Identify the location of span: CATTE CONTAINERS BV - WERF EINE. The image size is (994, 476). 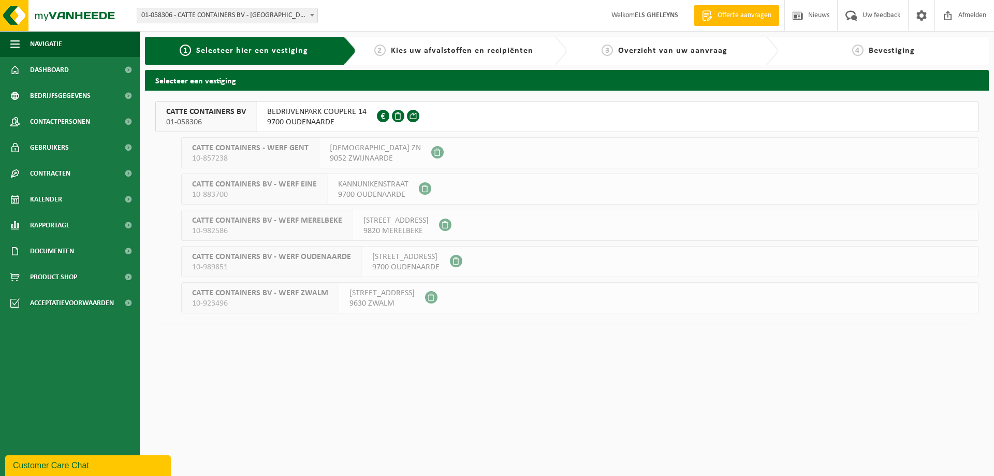
(254, 184).